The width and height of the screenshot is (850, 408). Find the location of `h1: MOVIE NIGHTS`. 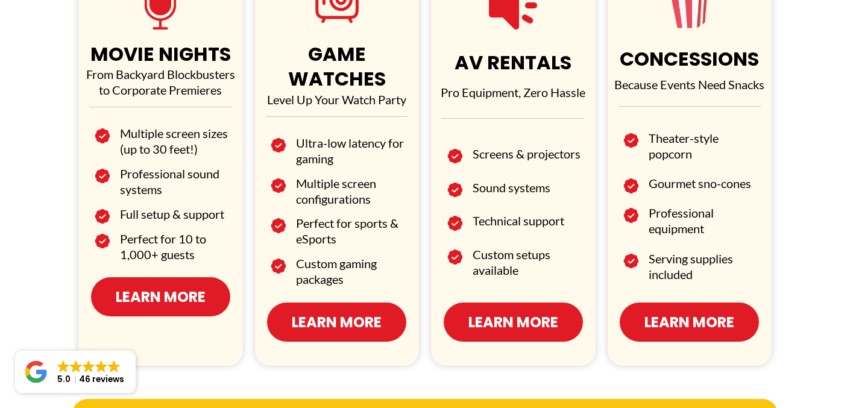

h1: MOVIE NIGHTS is located at coordinates (160, 54).